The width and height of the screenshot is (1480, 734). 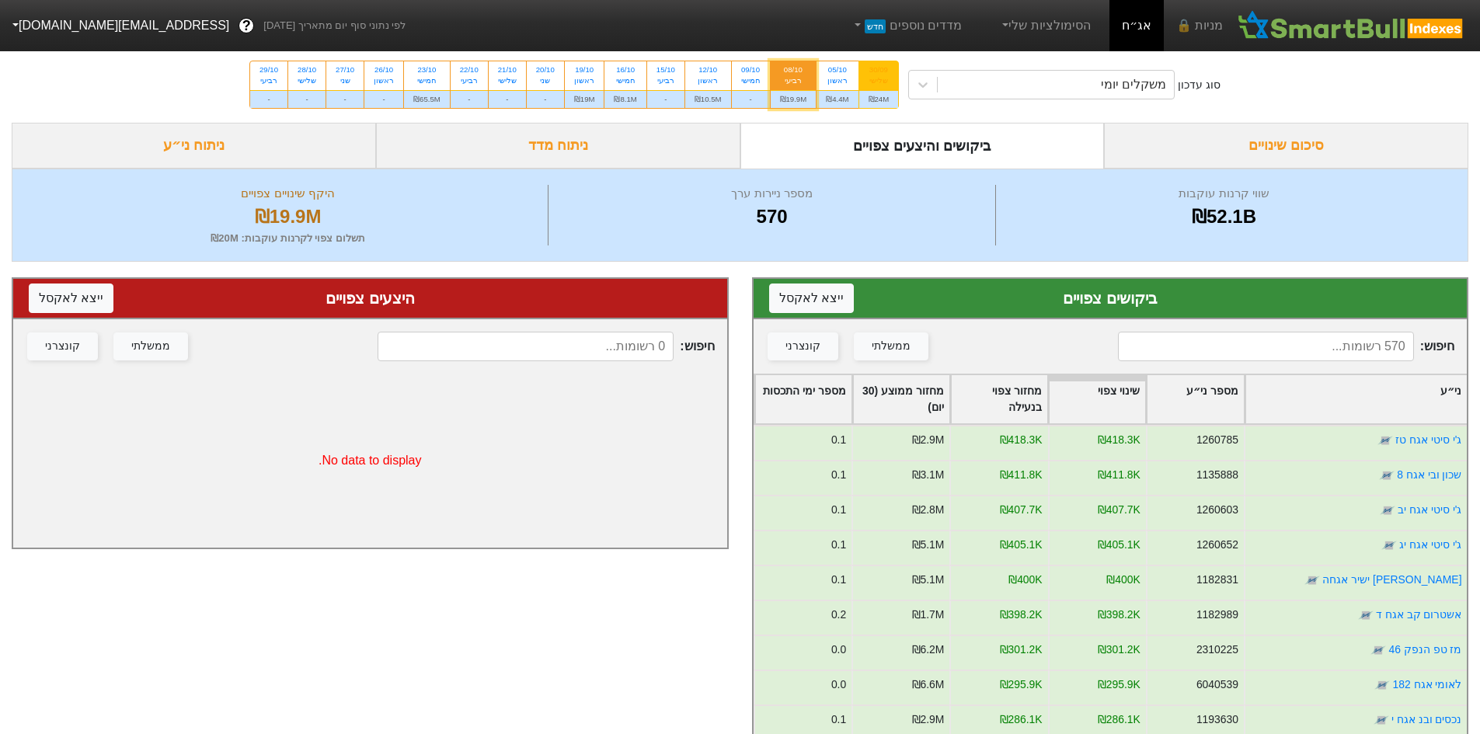 What do you see at coordinates (1020, 475) in the screenshot?
I see `div: ₪411.8K` at bounding box center [1020, 475].